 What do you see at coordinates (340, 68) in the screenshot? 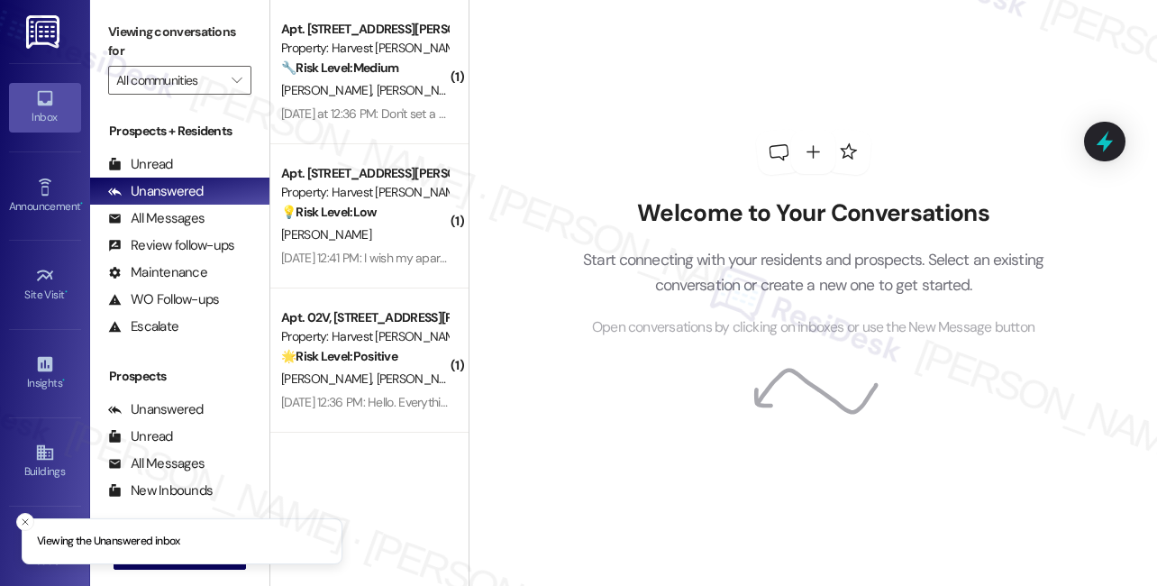
I see `strong: 🔧 Risk Level: Medium` at bounding box center [340, 68].